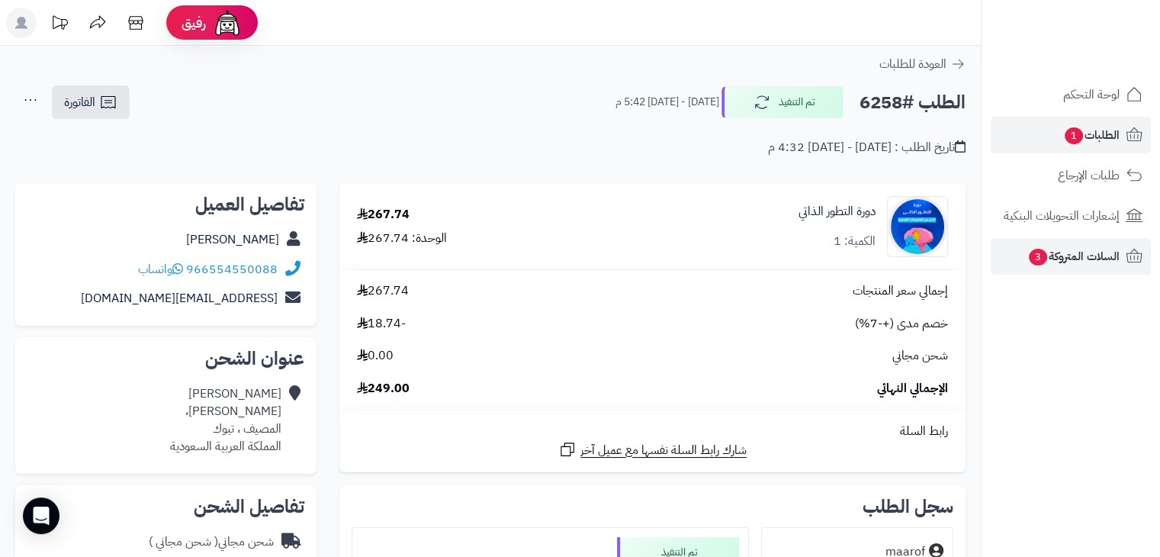  I want to click on h2: تفاصيل الشحن, so click(166, 507).